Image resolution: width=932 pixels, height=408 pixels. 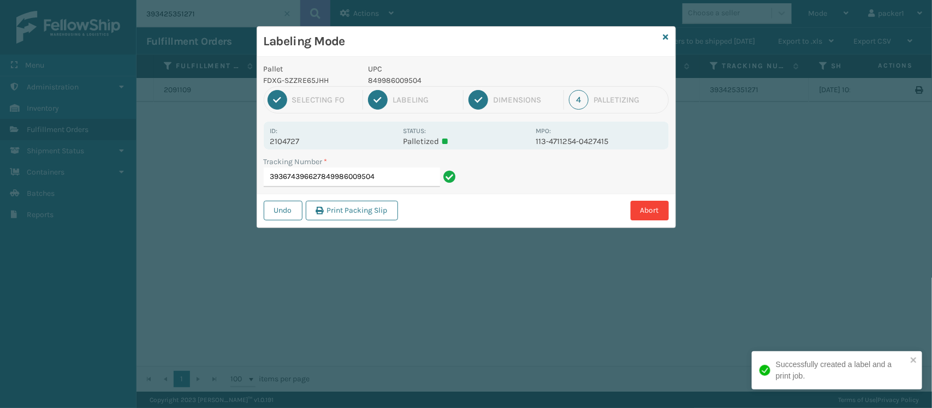 I want to click on p: 2104727, so click(x=333, y=141).